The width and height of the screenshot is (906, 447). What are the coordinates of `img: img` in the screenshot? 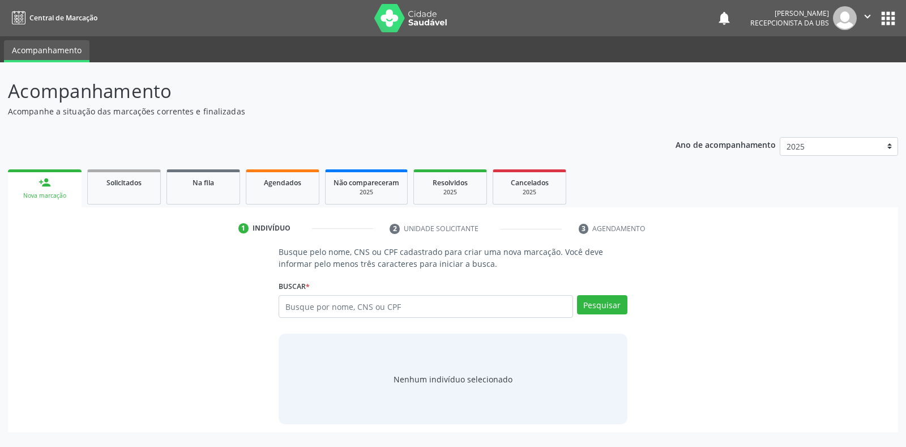 It's located at (845, 18).